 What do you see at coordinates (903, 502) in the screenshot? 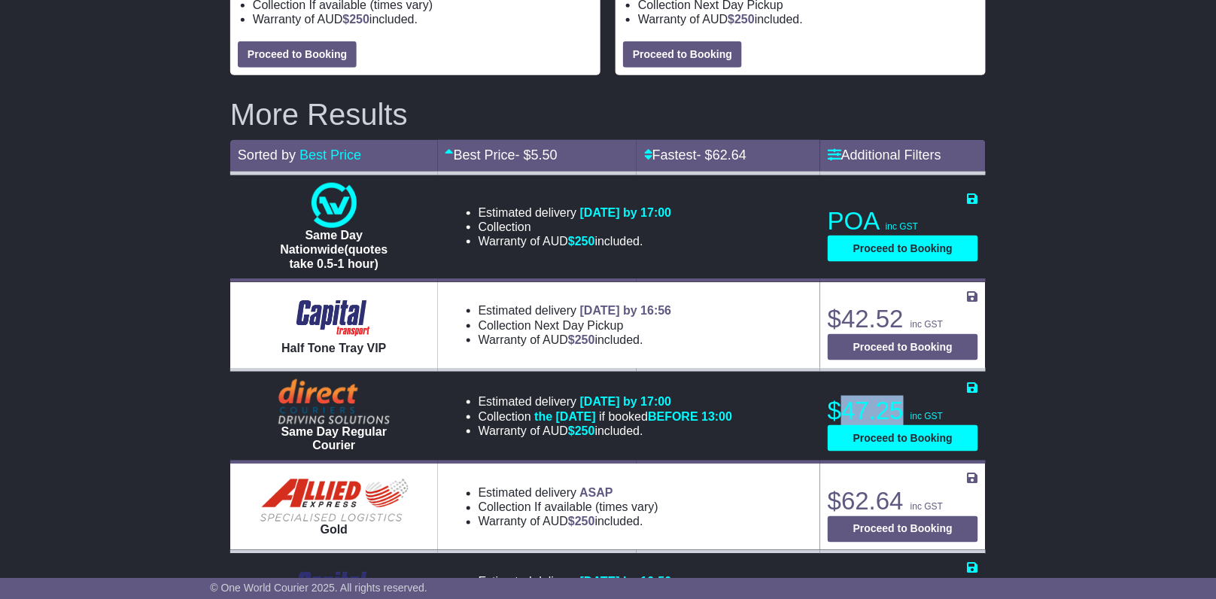
I see `p: $62.64` at bounding box center [903, 502].